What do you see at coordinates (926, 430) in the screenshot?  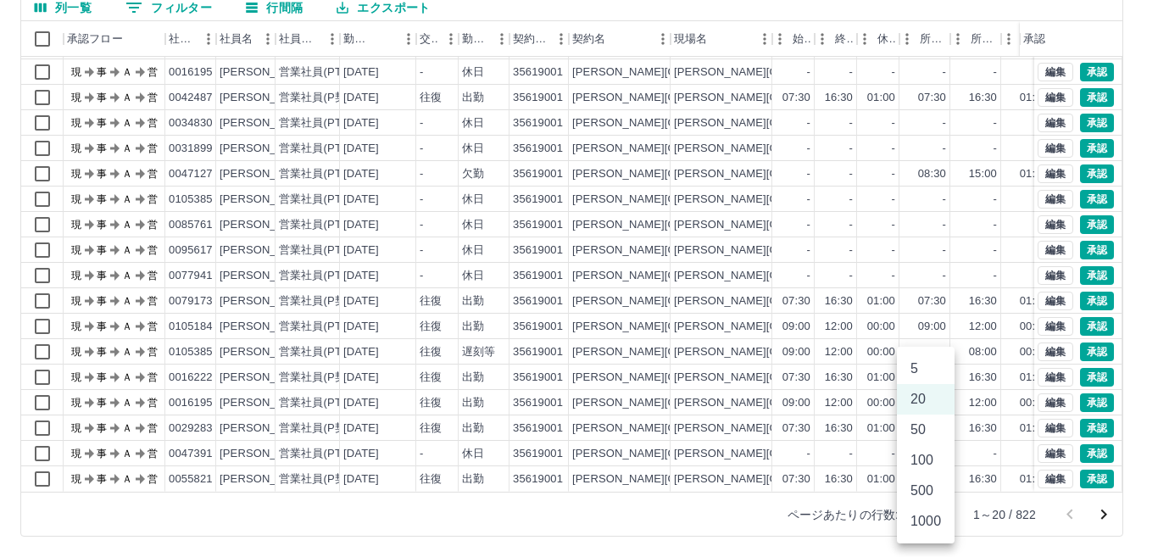 I see `li: 50` at bounding box center [926, 430].